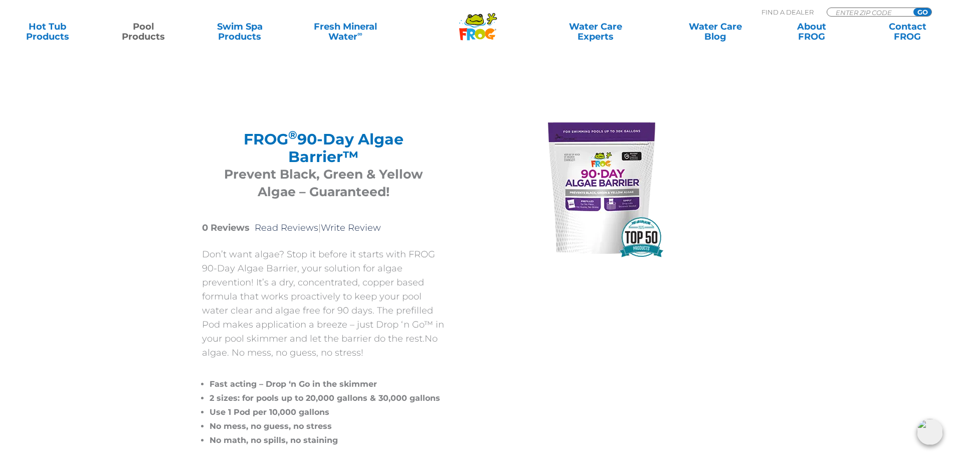 This screenshot has height=457, width=955. What do you see at coordinates (715, 32) in the screenshot?
I see `a: Water CareBlog` at bounding box center [715, 32].